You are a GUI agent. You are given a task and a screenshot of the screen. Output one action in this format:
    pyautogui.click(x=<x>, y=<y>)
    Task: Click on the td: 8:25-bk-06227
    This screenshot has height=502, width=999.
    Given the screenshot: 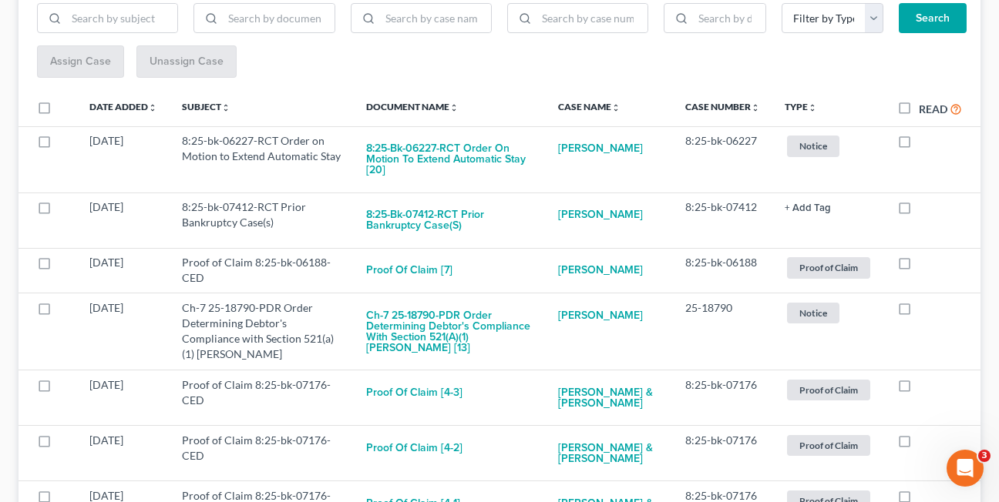 What is the action you would take?
    pyautogui.click(x=722, y=160)
    